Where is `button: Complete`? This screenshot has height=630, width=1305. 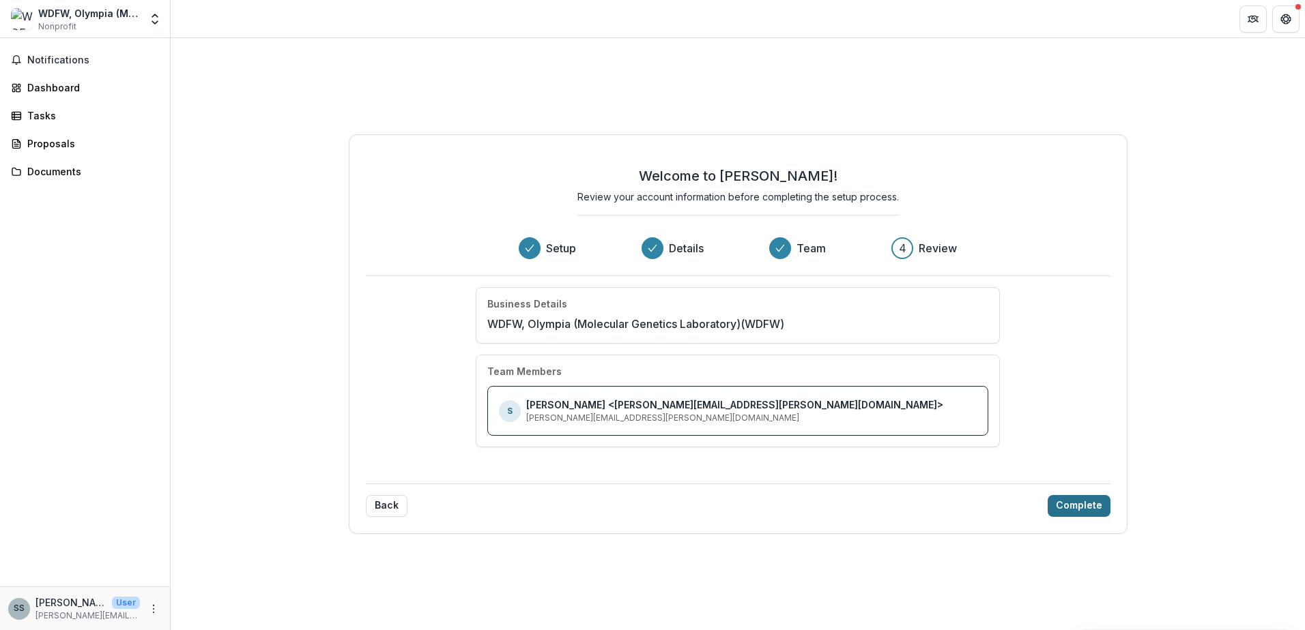 button: Complete is located at coordinates (1079, 506).